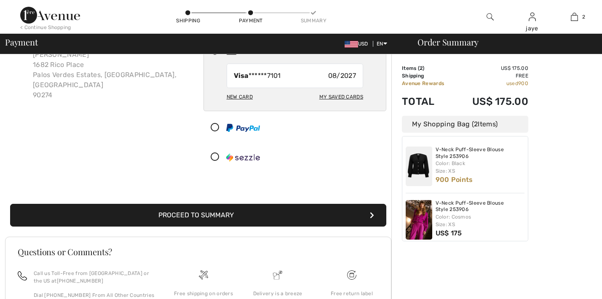  What do you see at coordinates (429, 102) in the screenshot?
I see `td: Total` at bounding box center [429, 102].